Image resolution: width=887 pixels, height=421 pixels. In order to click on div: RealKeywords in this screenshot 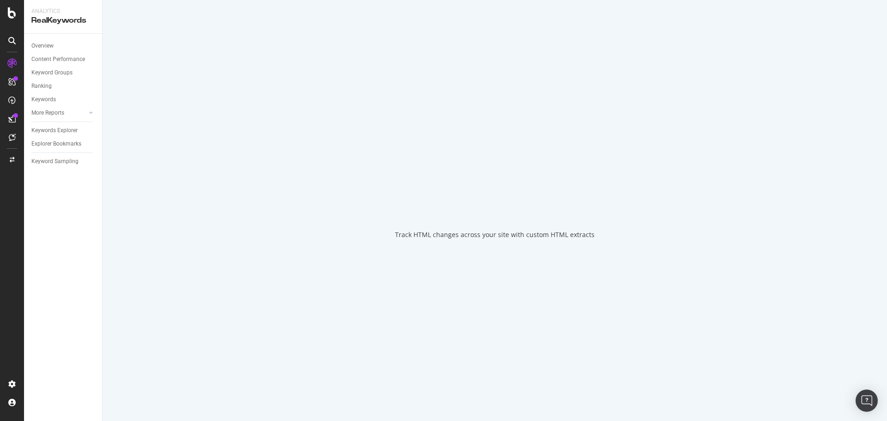, I will do `click(63, 20)`.